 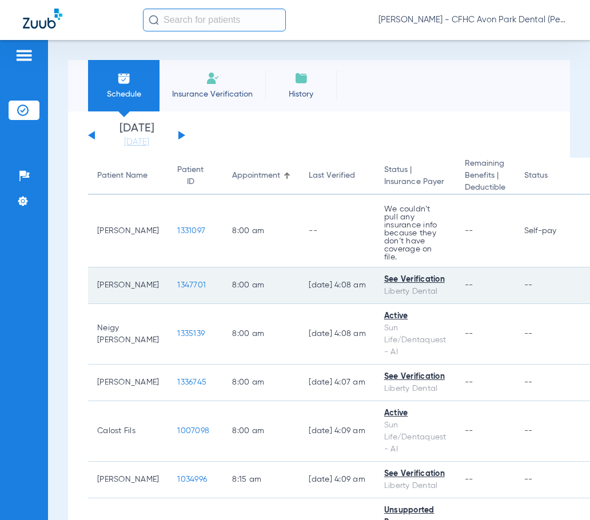 What do you see at coordinates (24, 55) in the screenshot?
I see `img: hamburger-icon` at bounding box center [24, 55].